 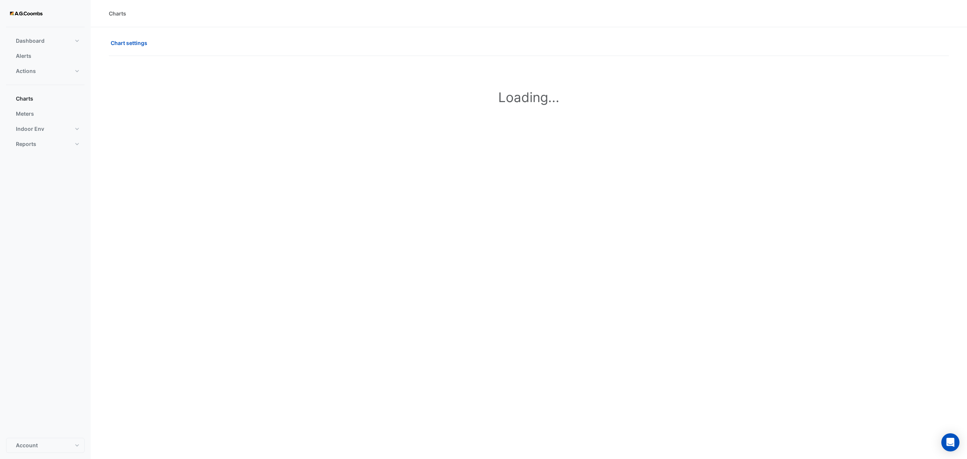 I want to click on span: Indoor Env, so click(x=30, y=129).